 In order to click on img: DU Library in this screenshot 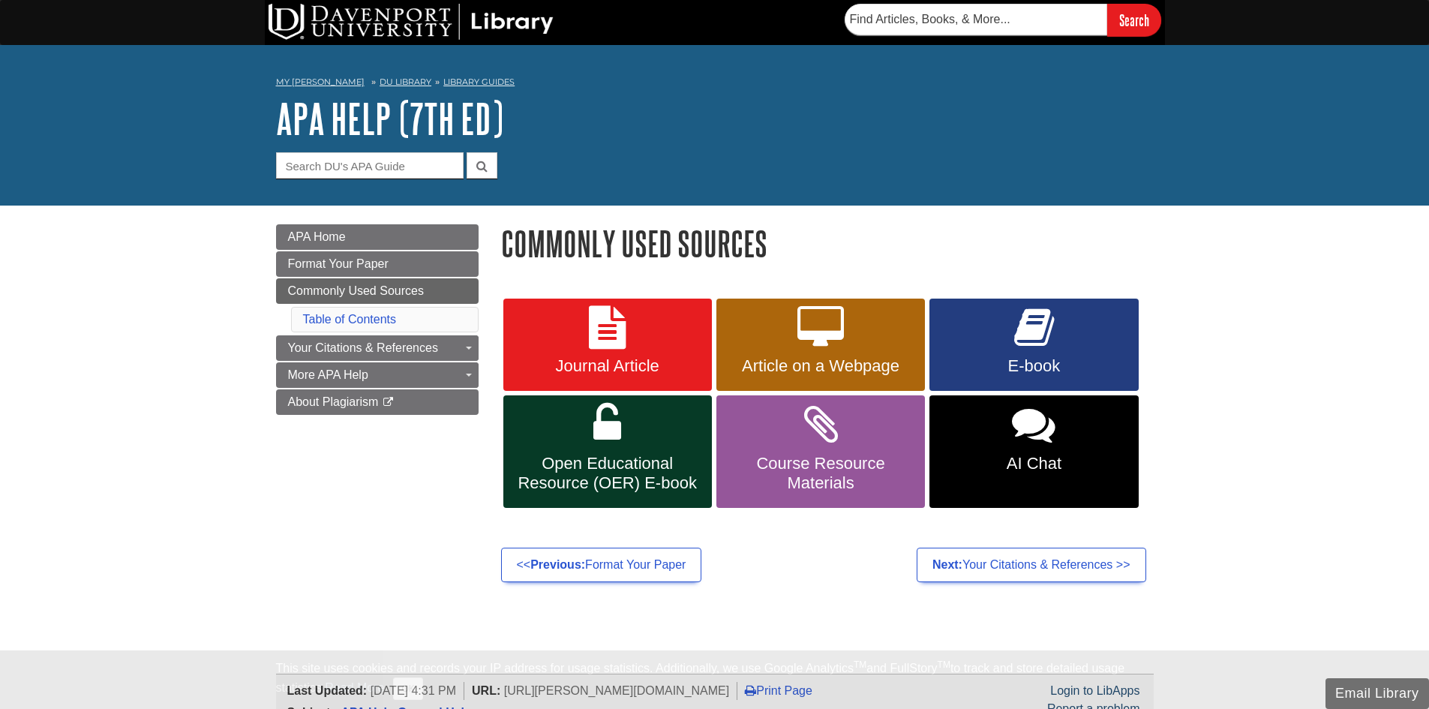, I will do `click(411, 22)`.